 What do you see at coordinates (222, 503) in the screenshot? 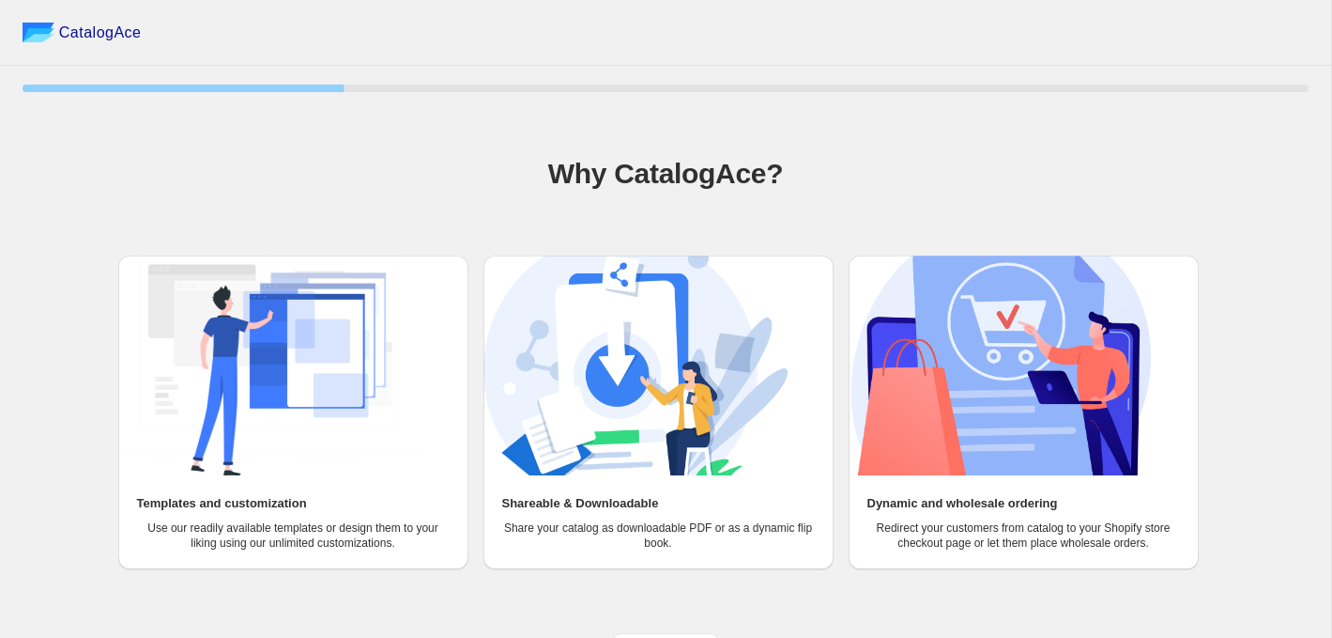
I see `h2: Templates and customization` at bounding box center [222, 503].